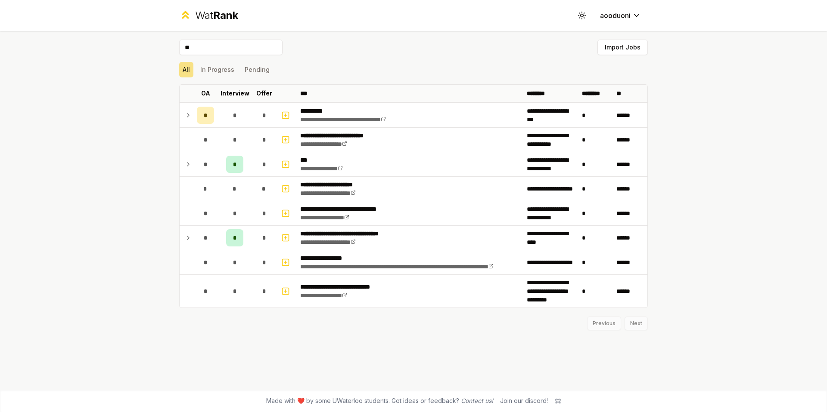  I want to click on span: Made with ❤️ by some UWaterloo students. Got ideas or feedback?, so click(379, 401).